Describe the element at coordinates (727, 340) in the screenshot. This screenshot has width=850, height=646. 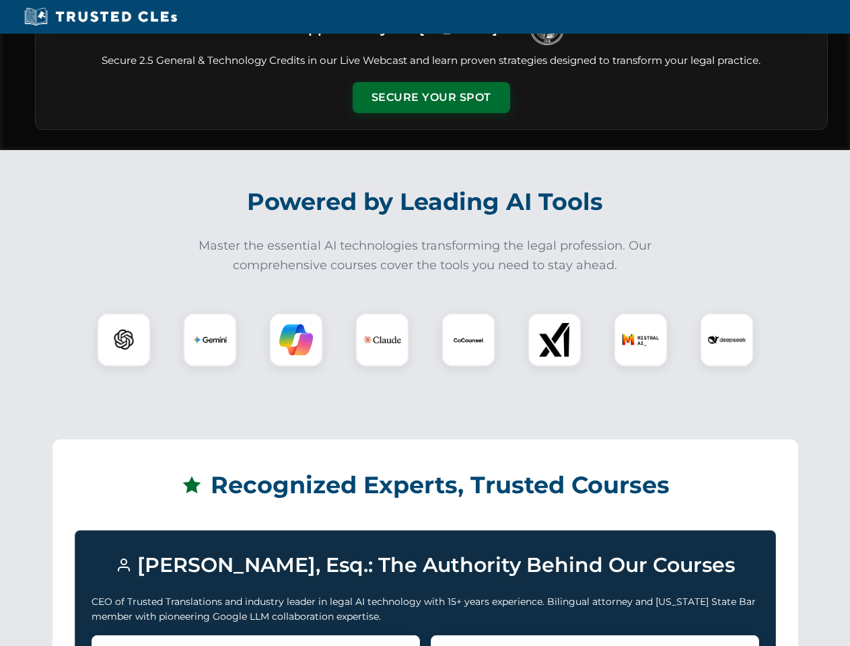
I see `div: DeepSeek` at that location.